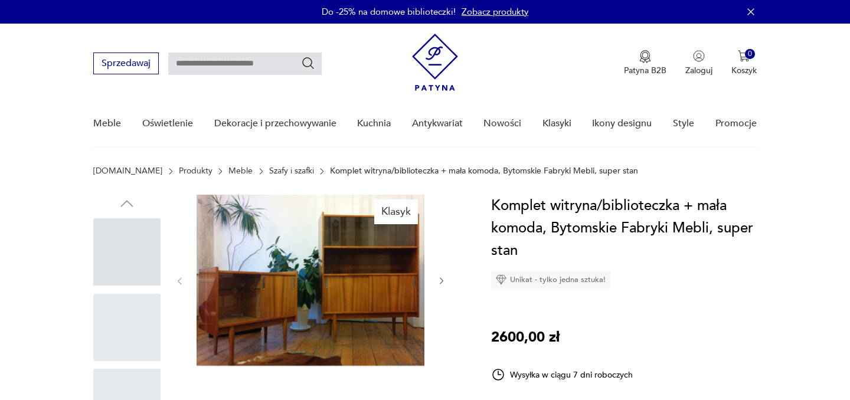 This screenshot has width=850, height=400. Describe the element at coordinates (502, 123) in the screenshot. I see `a: Nowości` at that location.